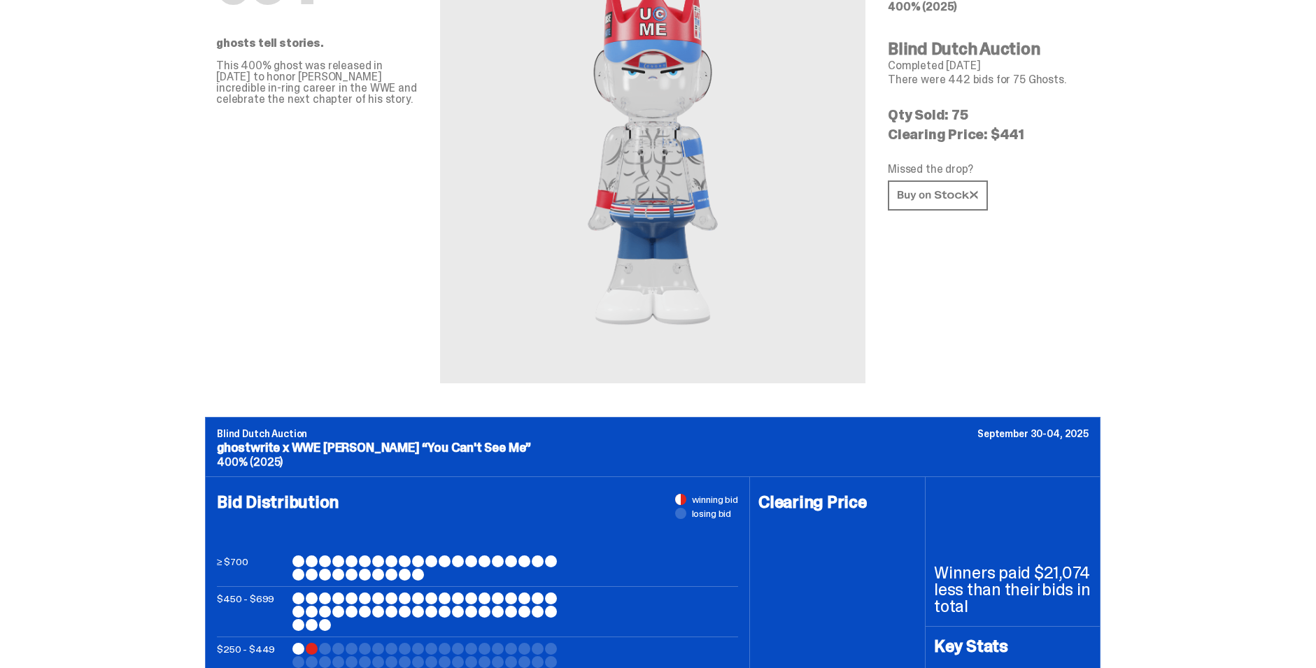 This screenshot has width=1316, height=668. Describe the element at coordinates (989, 134) in the screenshot. I see `p: Clearing Price: $441` at that location.